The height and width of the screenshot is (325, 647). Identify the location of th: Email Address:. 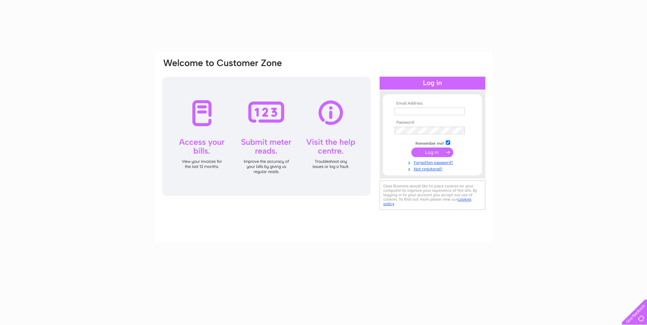
(432, 104).